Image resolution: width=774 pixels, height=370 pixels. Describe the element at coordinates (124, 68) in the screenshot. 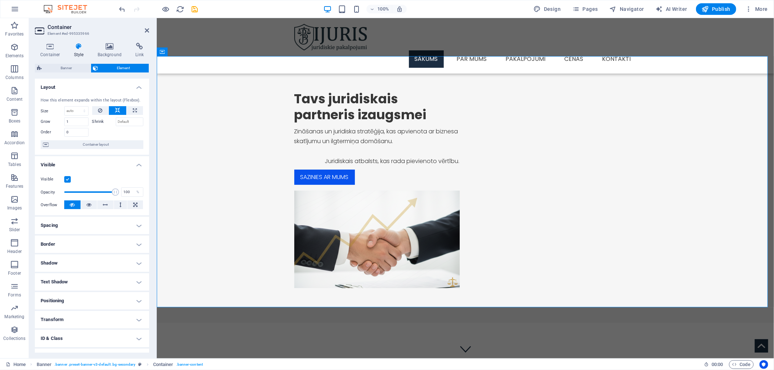

I see `span: Element` at that location.